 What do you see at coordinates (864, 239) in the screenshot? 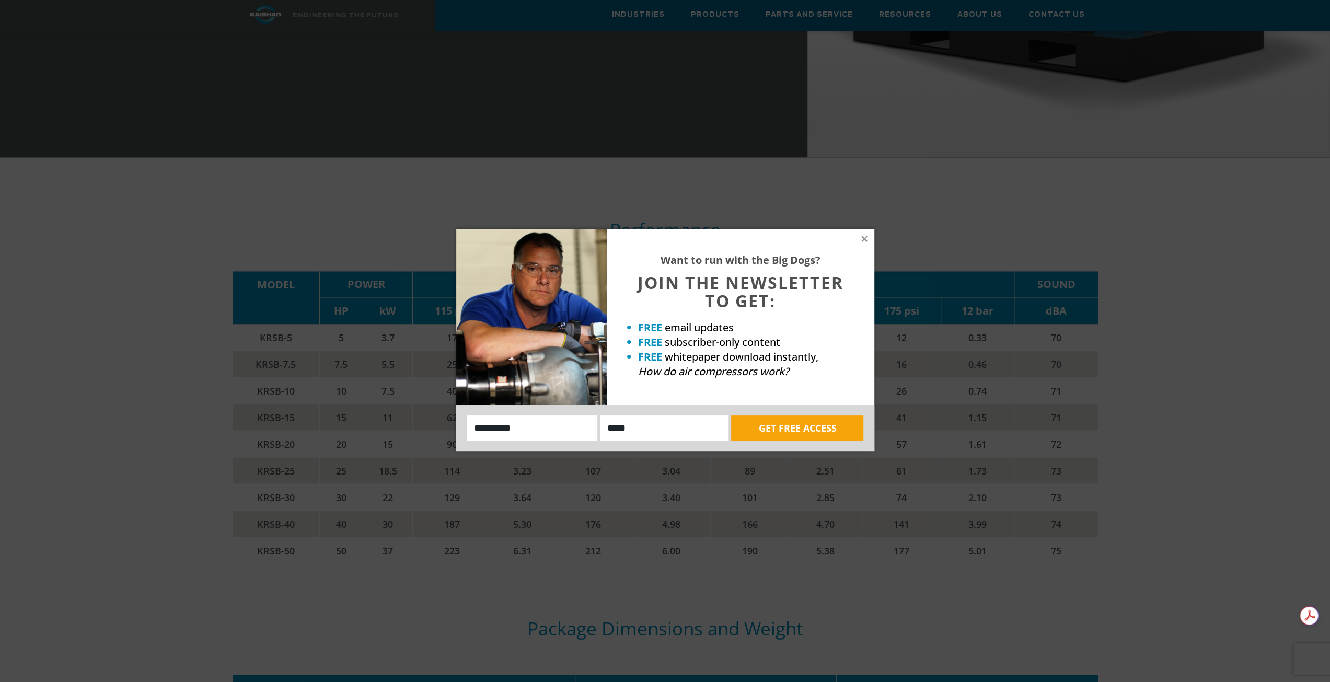
I see `button: Close` at bounding box center [864, 239].